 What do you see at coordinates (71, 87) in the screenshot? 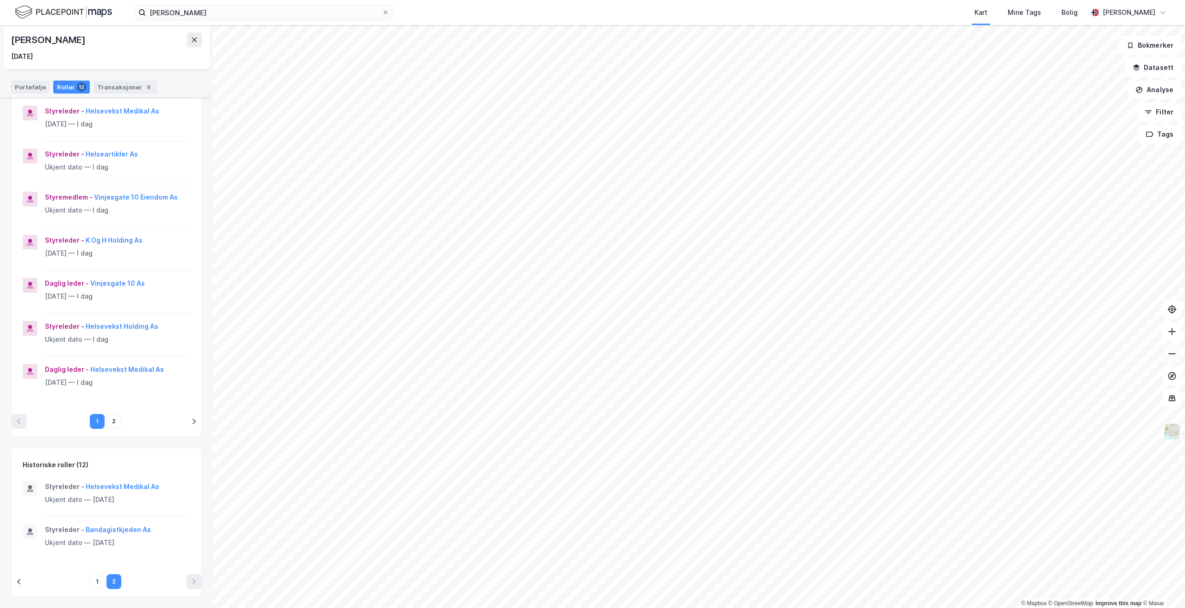
I see `div: Roller` at bounding box center [71, 87].